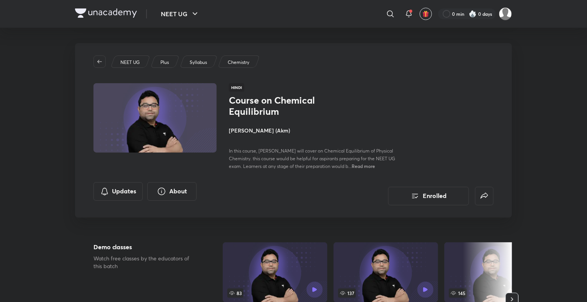  I want to click on button: About, so click(172, 191).